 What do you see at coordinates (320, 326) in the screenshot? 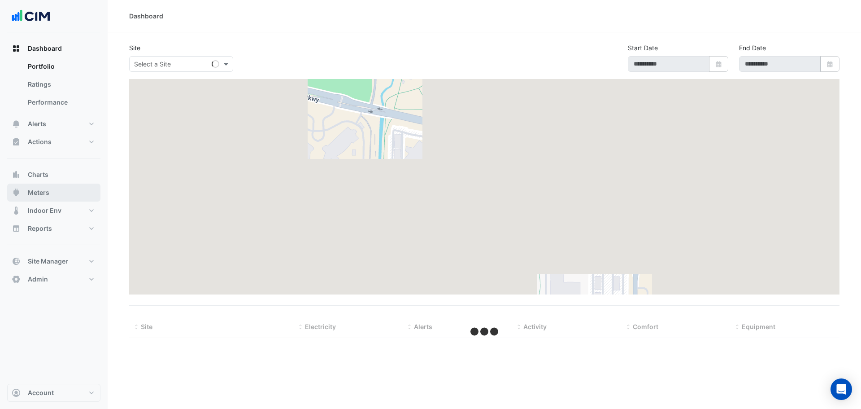
I see `span: Electricity` at bounding box center [320, 326].